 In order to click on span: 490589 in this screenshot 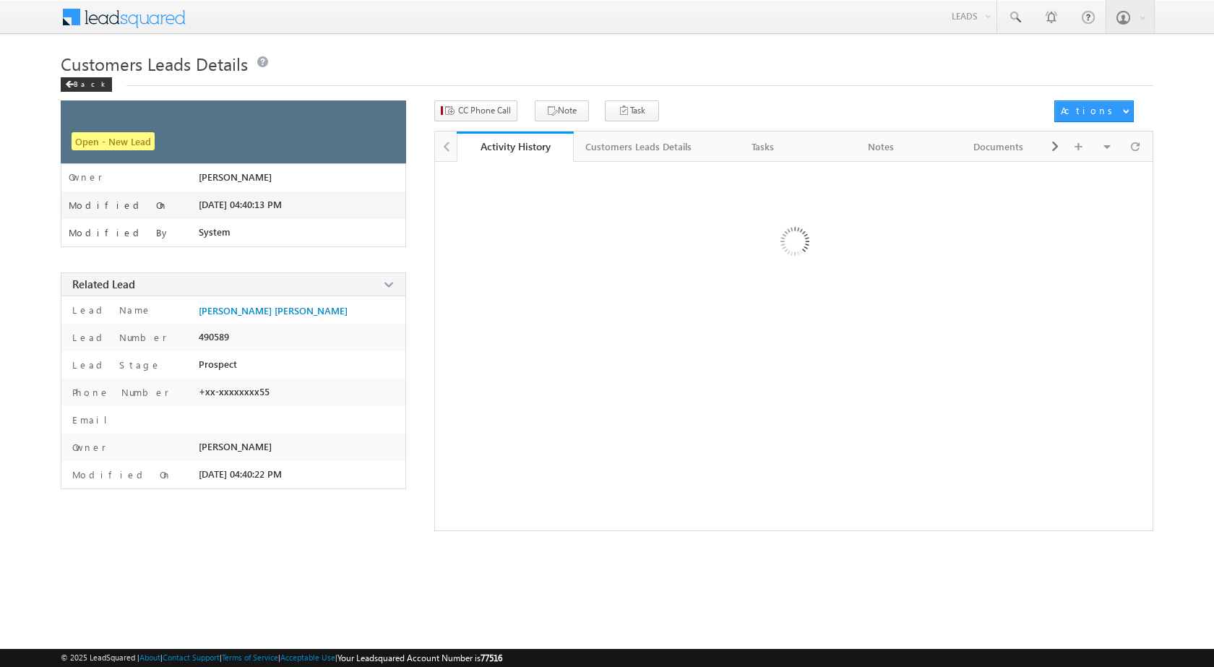, I will do `click(214, 337)`.